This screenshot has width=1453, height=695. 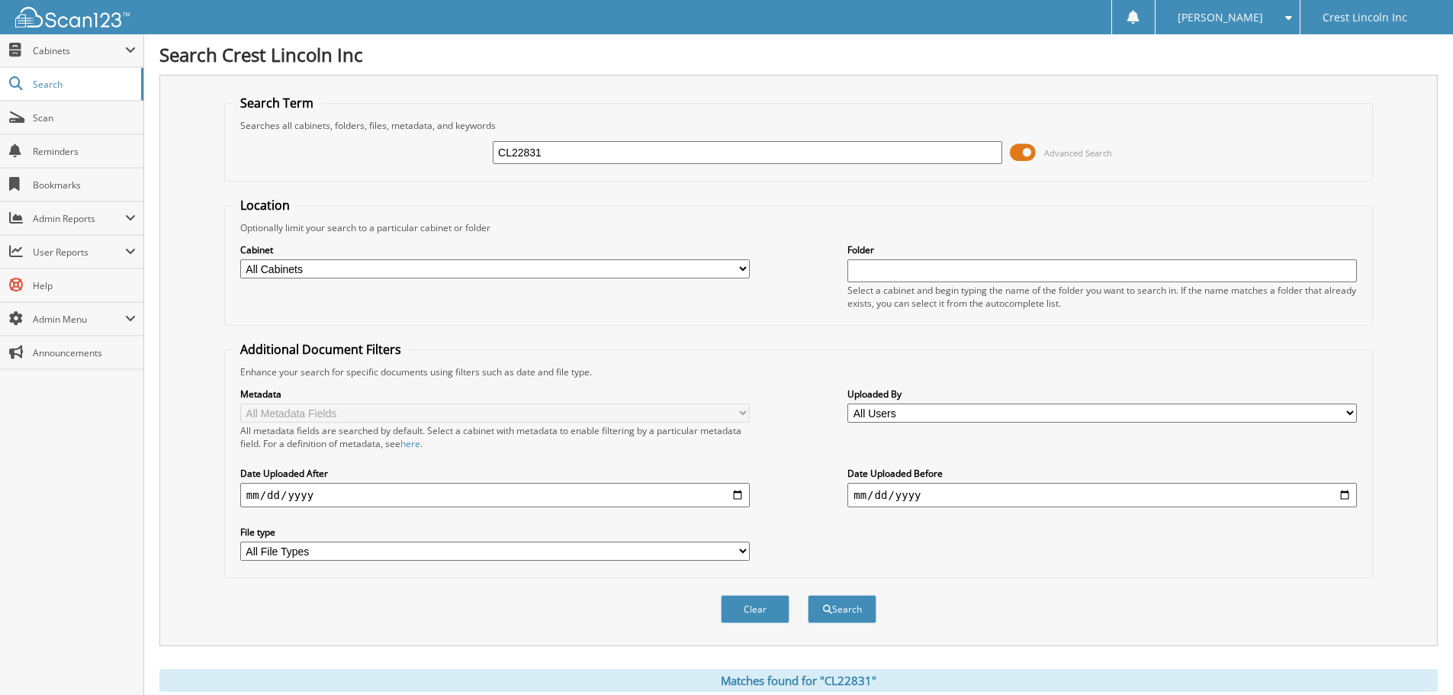 I want to click on span: Crest Lincoln Inc, so click(x=1364, y=18).